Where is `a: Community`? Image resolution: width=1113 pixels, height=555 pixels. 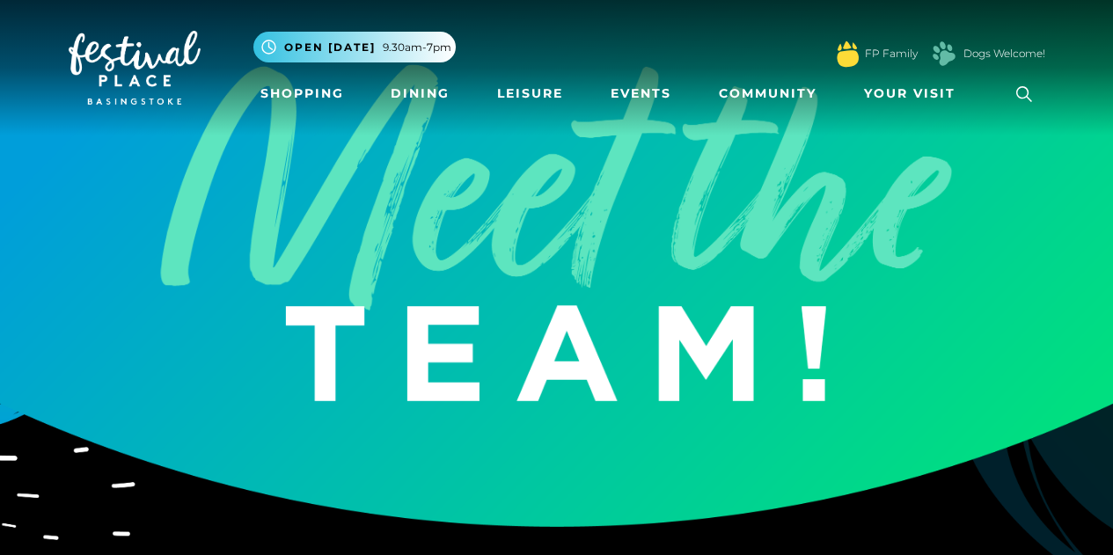 a: Community is located at coordinates (767, 93).